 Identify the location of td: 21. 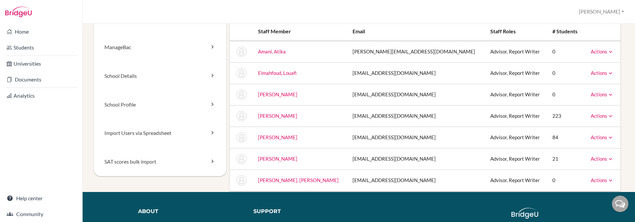
(566, 159).